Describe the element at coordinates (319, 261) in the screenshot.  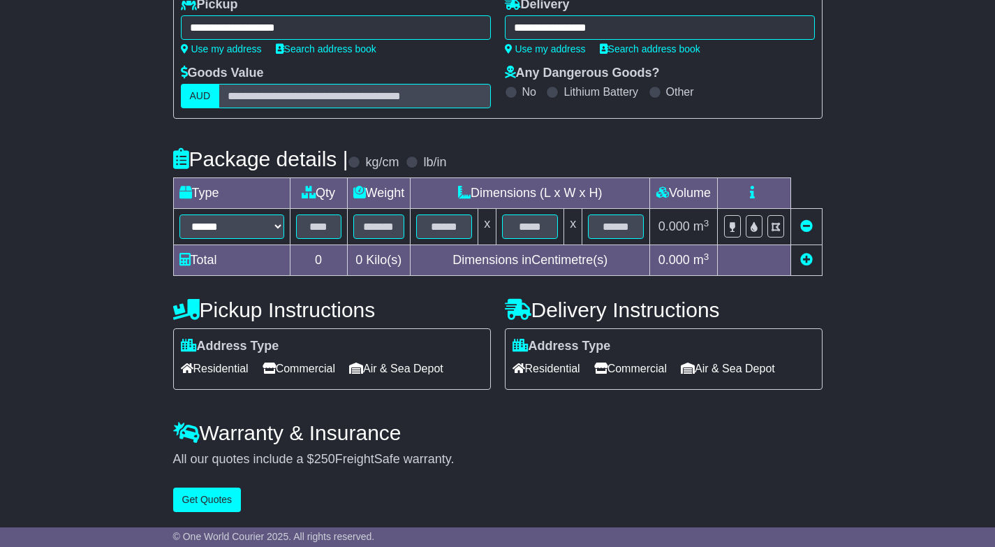
I see `td: 0` at that location.